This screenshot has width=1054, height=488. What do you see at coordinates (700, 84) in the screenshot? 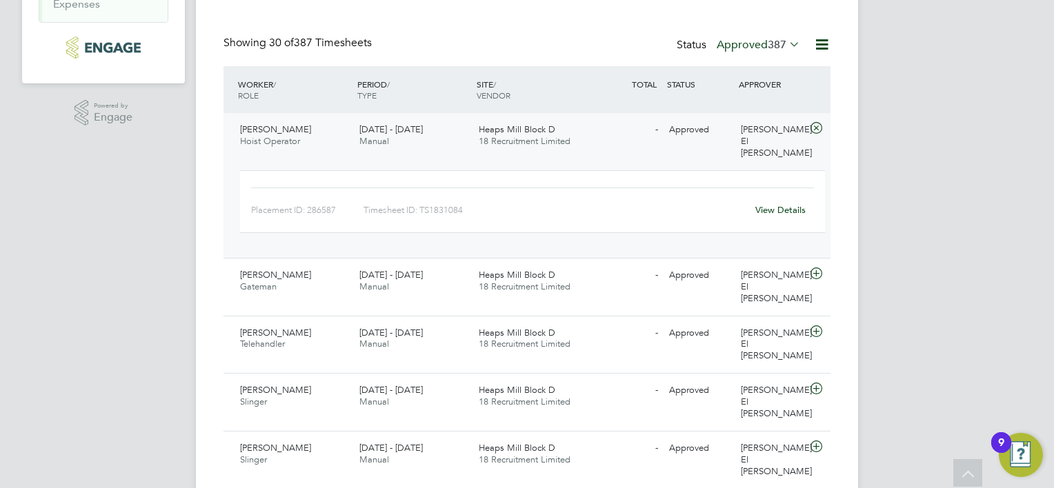
I see `div: STATUS` at bounding box center [700, 84].